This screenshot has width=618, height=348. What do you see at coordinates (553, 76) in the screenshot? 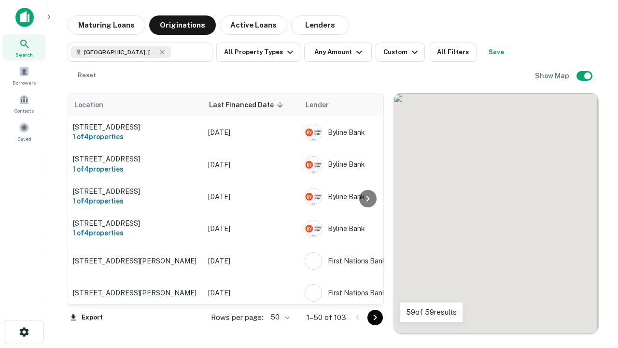
I see `h6: Show Map` at bounding box center [553, 76].